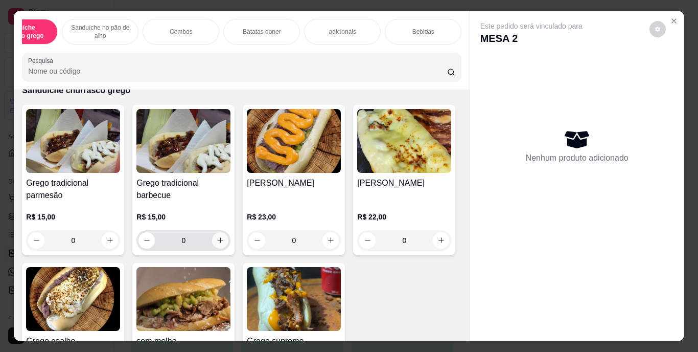 This screenshot has height=352, width=698. Describe the element at coordinates (294, 341) in the screenshot. I see `h4: Grego supremo` at that location.